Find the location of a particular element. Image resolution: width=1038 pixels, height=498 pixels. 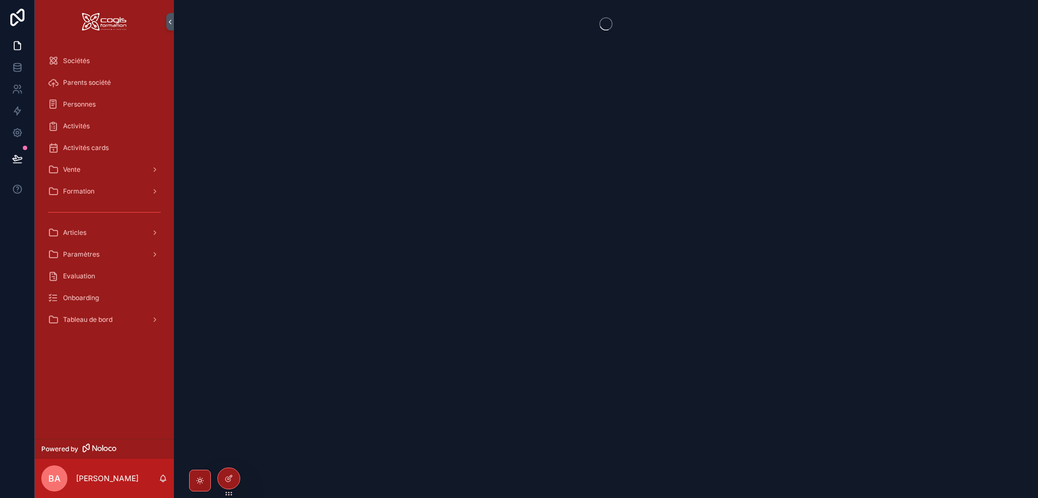

div: scrollable content is located at coordinates (104, 194).